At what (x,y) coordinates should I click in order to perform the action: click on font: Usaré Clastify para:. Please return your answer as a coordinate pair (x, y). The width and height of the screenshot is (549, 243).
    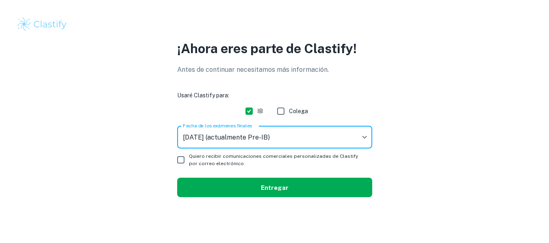
    Looking at the image, I should click on (203, 95).